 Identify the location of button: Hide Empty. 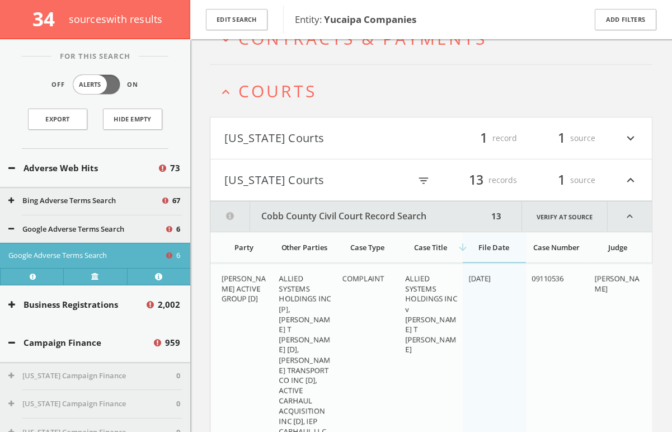
(133, 119).